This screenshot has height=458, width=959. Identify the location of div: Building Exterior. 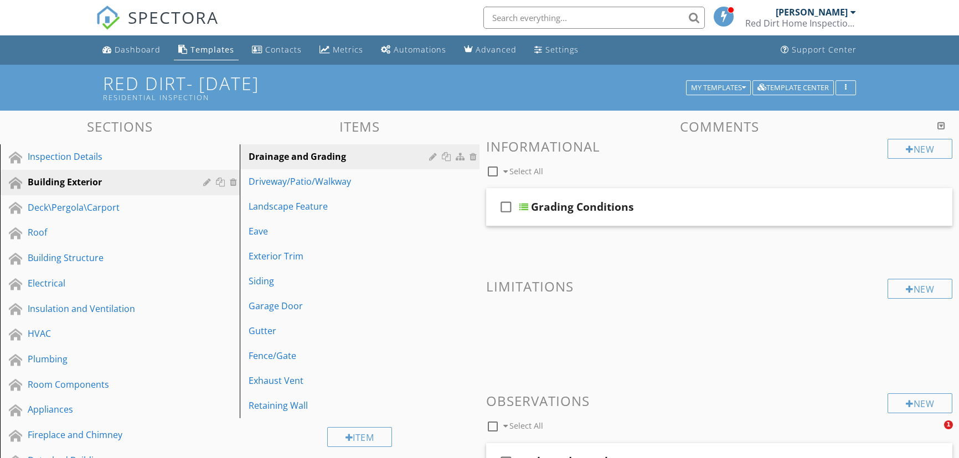
(107, 182).